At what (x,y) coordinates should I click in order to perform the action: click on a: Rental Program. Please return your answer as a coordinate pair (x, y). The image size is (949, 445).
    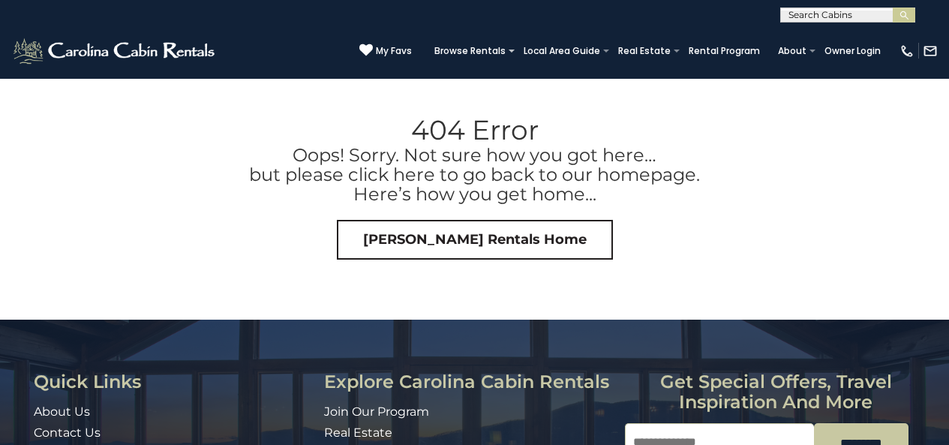
    Looking at the image, I should click on (724, 51).